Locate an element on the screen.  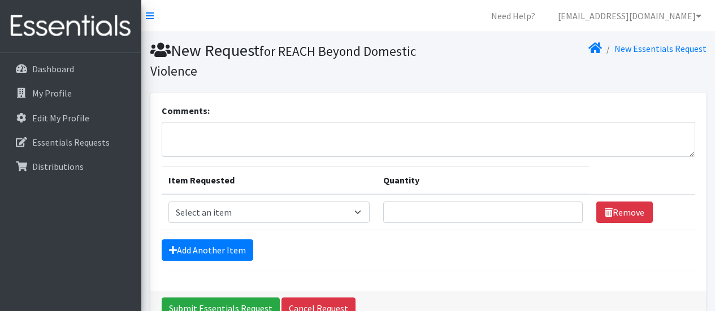
th: Quantity is located at coordinates (483, 181).